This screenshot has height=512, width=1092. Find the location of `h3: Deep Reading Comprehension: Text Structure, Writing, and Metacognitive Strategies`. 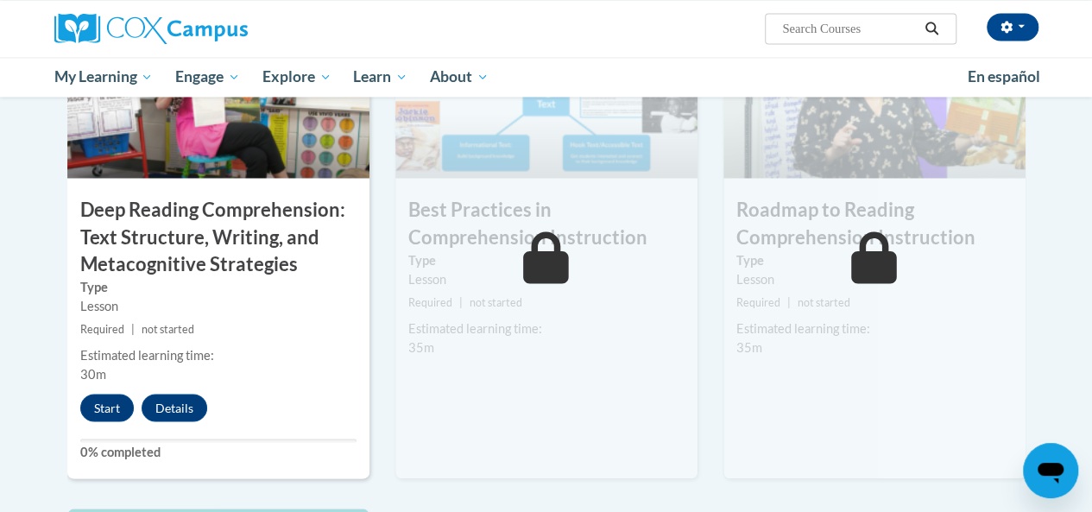

h3: Deep Reading Comprehension: Text Structure, Writing, and Metacognitive Strategies is located at coordinates (218, 236).